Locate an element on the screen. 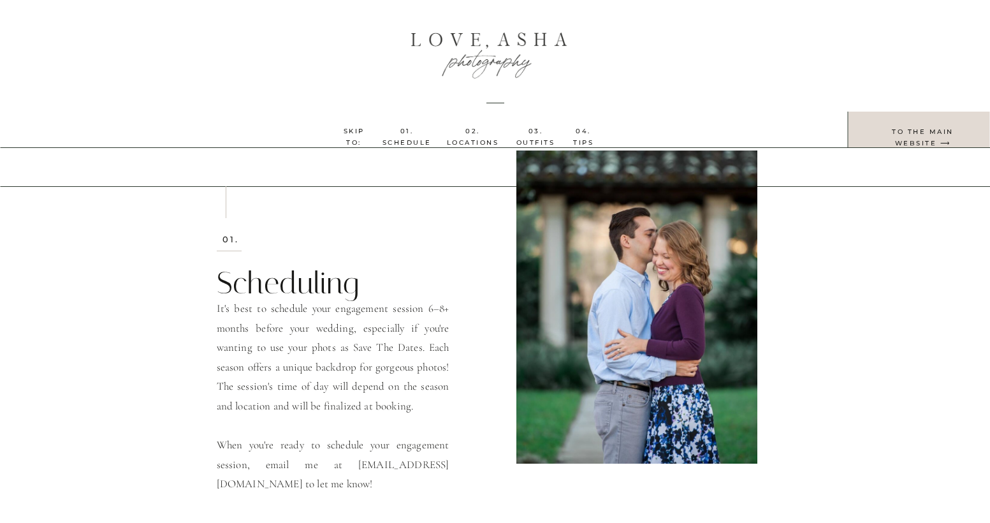 This screenshot has height=523, width=990. div: 01. schedule is located at coordinates (407, 130).